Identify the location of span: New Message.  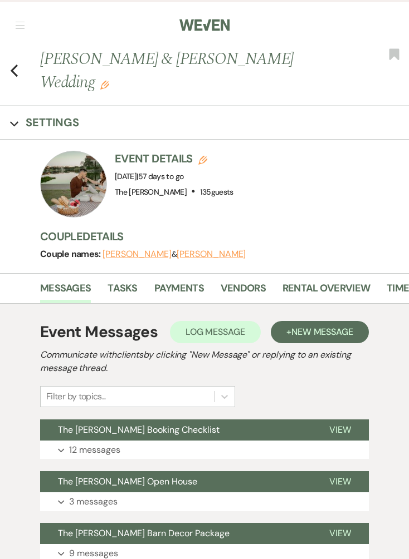
(322, 332).